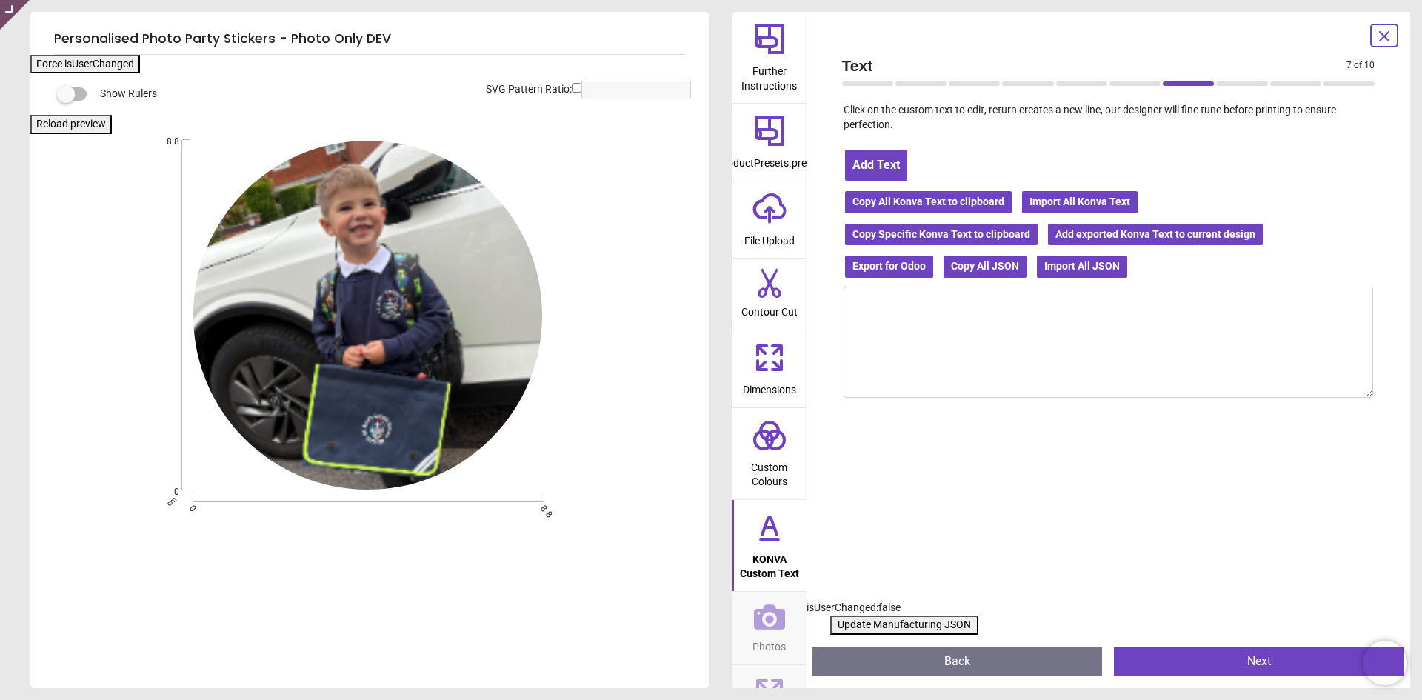 The image size is (1422, 700). Describe the element at coordinates (889, 267) in the screenshot. I see `button: Export for Odoo` at that location.